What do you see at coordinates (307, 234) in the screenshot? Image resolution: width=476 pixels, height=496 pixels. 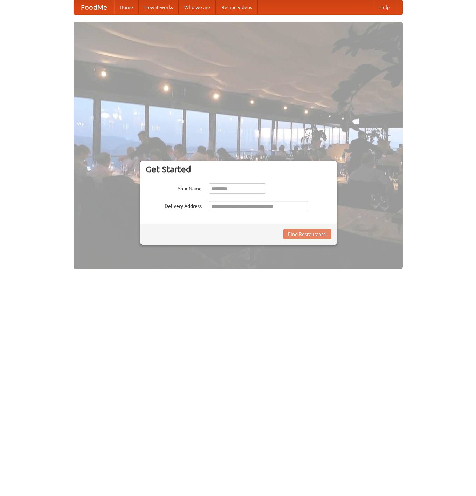 I see `button: Find Restaurants!` at bounding box center [307, 234].